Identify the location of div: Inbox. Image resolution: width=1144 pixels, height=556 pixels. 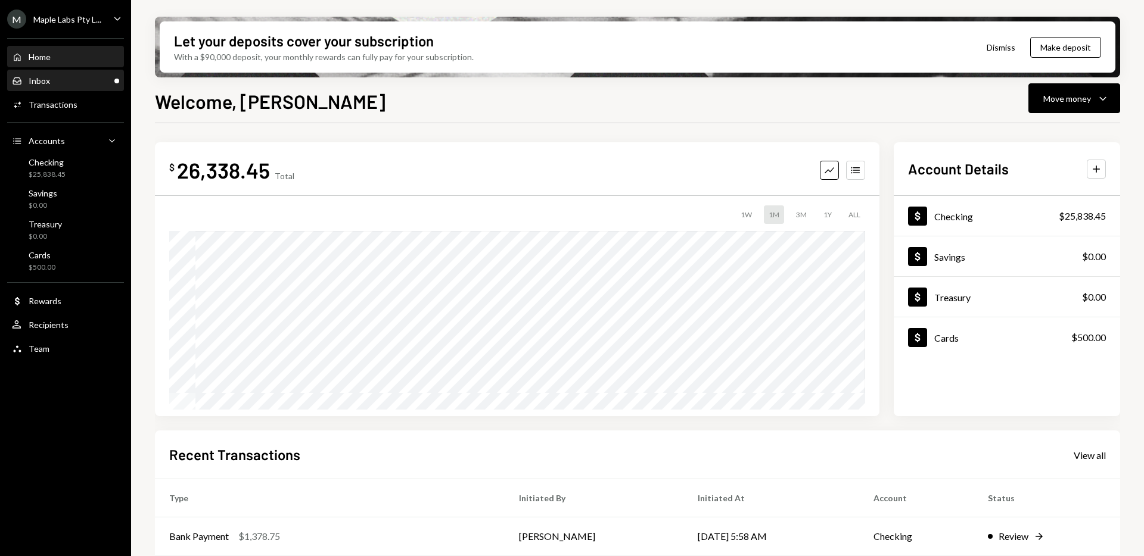
(39, 80).